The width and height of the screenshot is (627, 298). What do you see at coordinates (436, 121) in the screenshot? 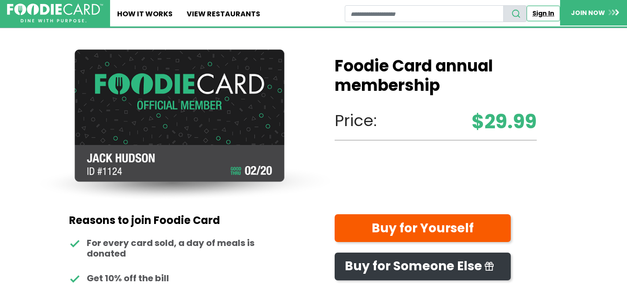
I see `p: Price:` at bounding box center [436, 121].